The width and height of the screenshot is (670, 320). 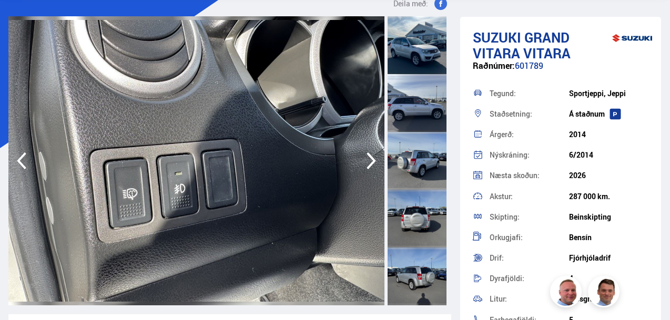 I want to click on div: Drif:, so click(x=529, y=258).